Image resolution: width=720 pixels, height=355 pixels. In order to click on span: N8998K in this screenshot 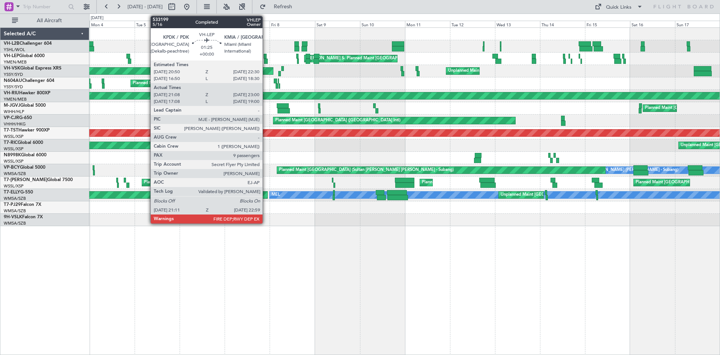, I will do `click(12, 155)`.